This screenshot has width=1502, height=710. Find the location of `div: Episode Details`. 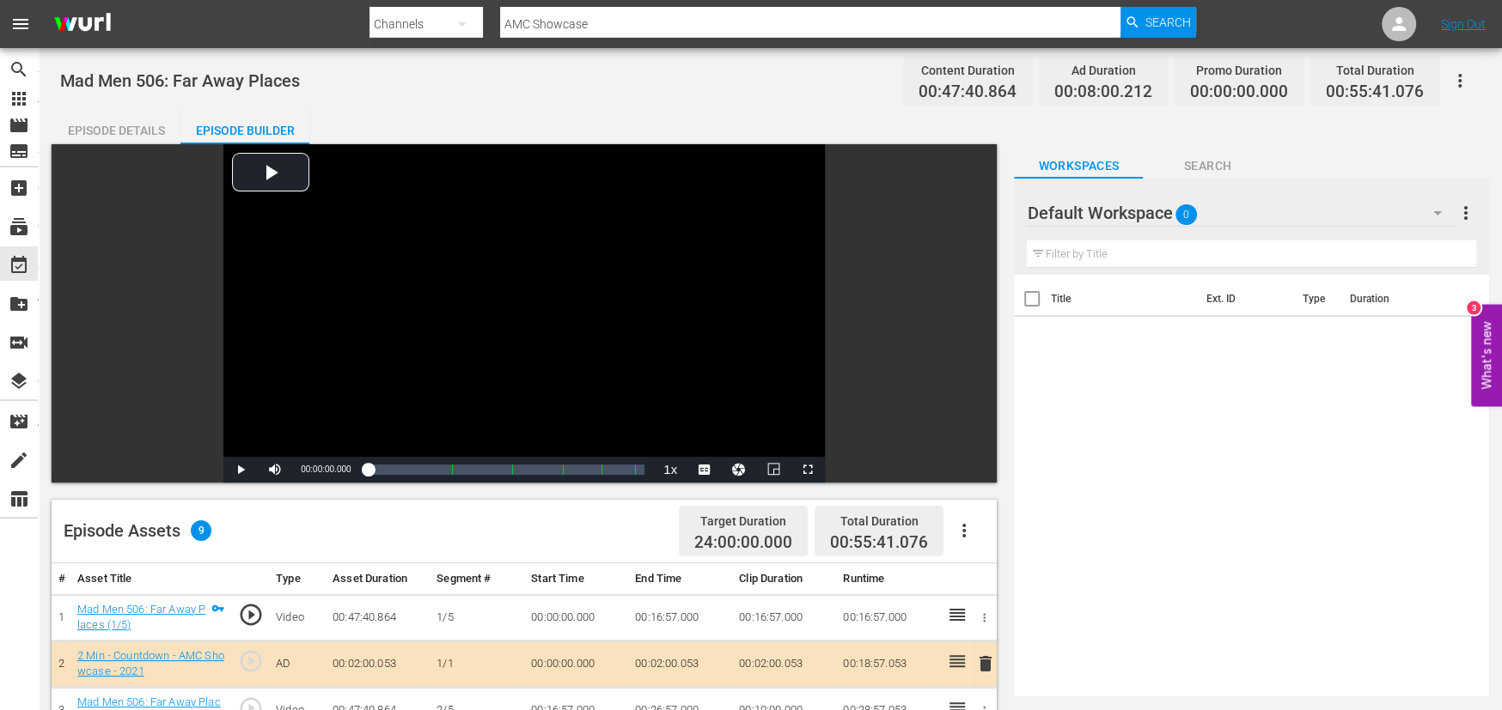

div: Episode Details is located at coordinates (116, 131).